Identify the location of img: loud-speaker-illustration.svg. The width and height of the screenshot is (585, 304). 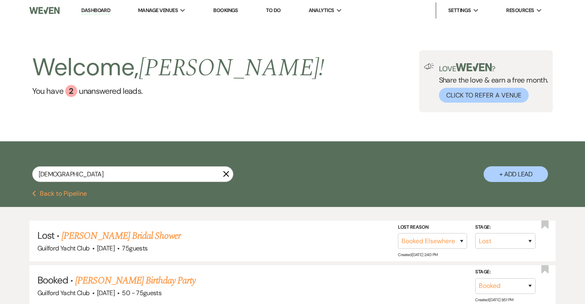
(429, 66).